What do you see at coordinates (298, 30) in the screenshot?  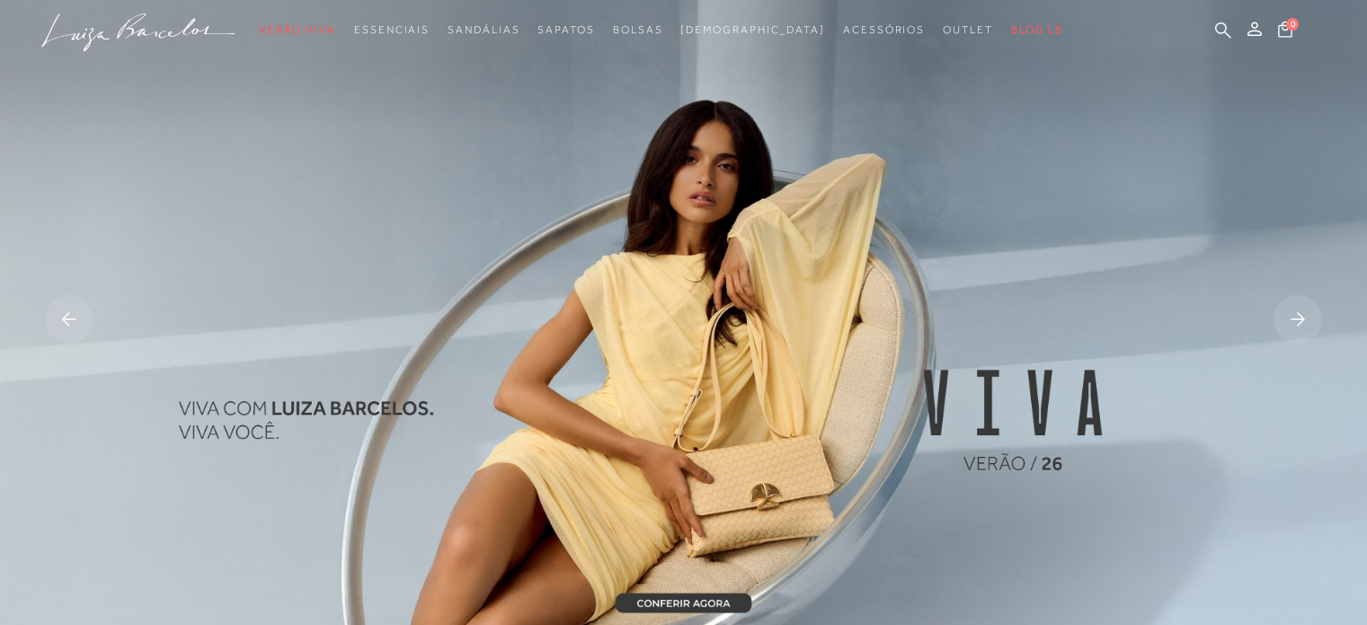 I see `span: Verão Viva` at bounding box center [298, 30].